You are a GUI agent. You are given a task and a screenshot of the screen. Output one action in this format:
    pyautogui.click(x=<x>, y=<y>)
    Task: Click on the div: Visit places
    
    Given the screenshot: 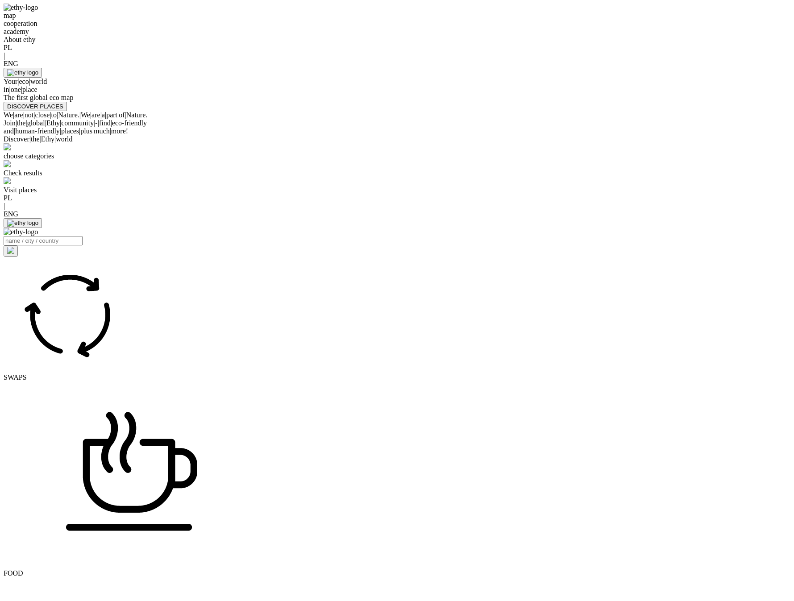 What is the action you would take?
    pyautogui.click(x=397, y=190)
    